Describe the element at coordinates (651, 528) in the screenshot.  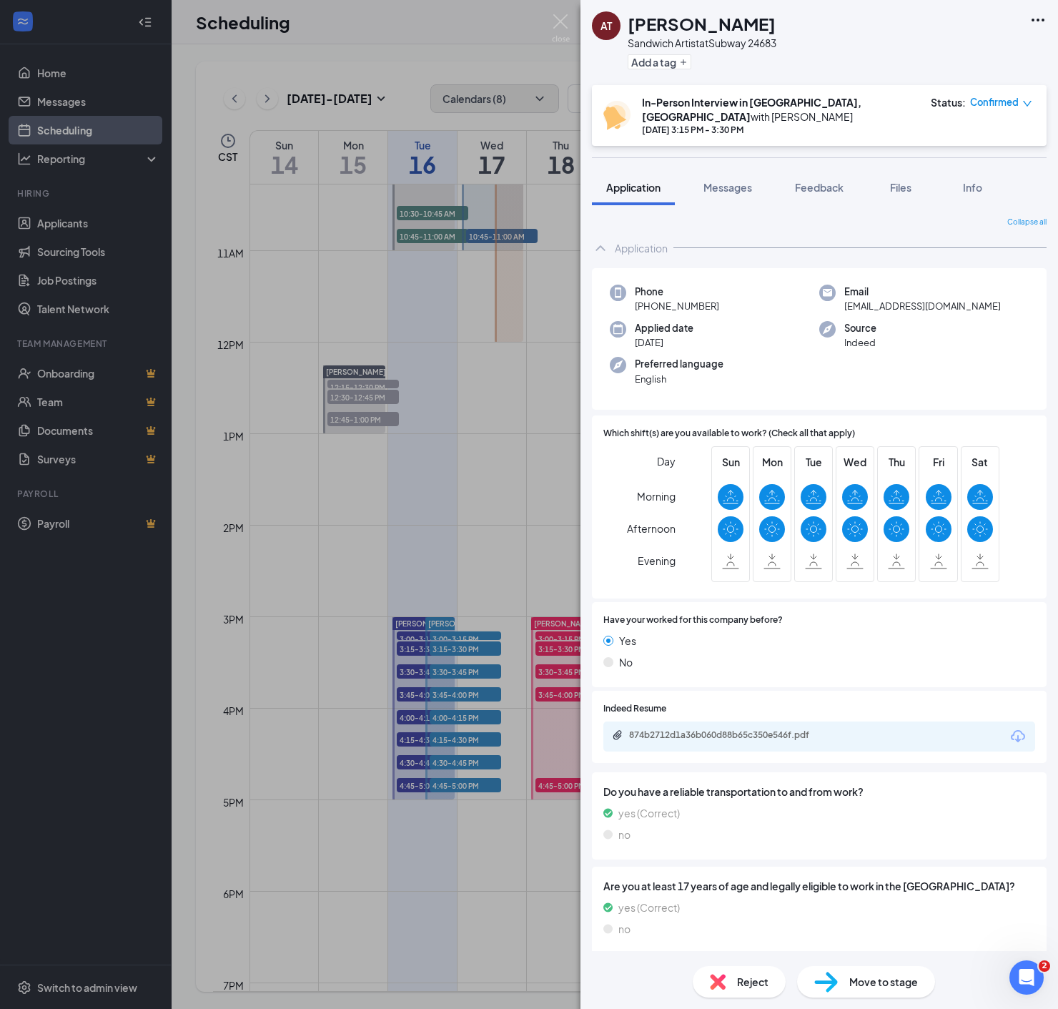
I see `span: Afternoon` at that location.